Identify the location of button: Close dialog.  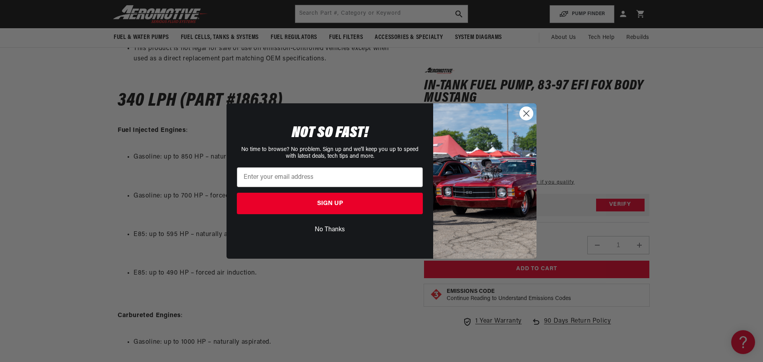
(526, 113).